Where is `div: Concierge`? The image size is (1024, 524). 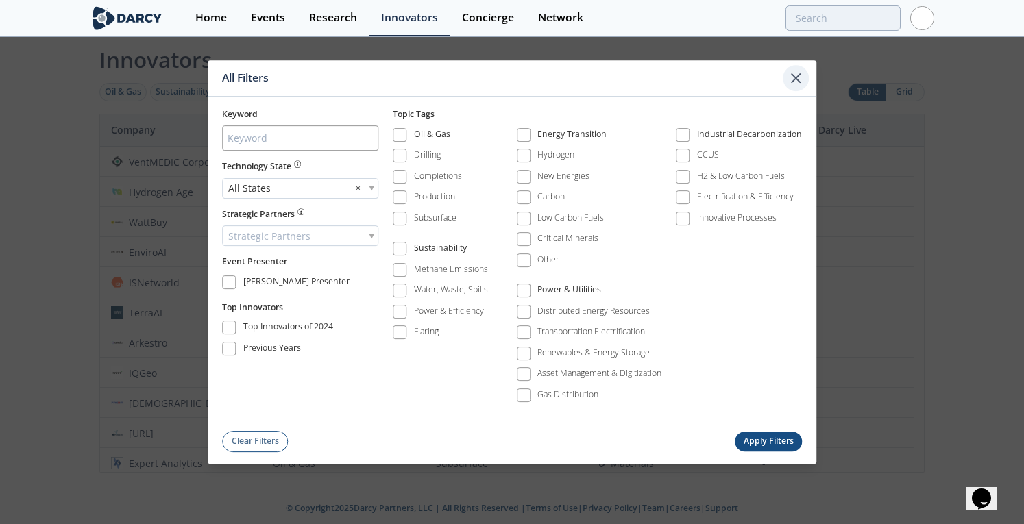
div: Concierge is located at coordinates (488, 18).